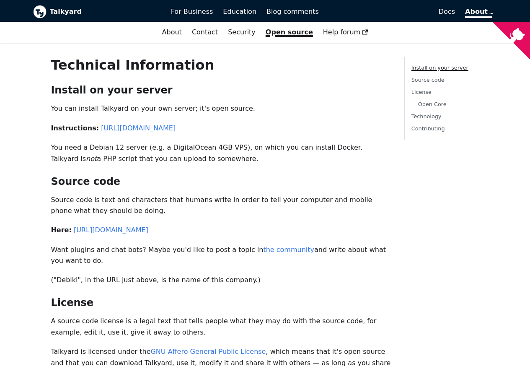 This screenshot has width=530, height=366. What do you see at coordinates (392, 12) in the screenshot?
I see `a: Docs` at bounding box center [392, 12].